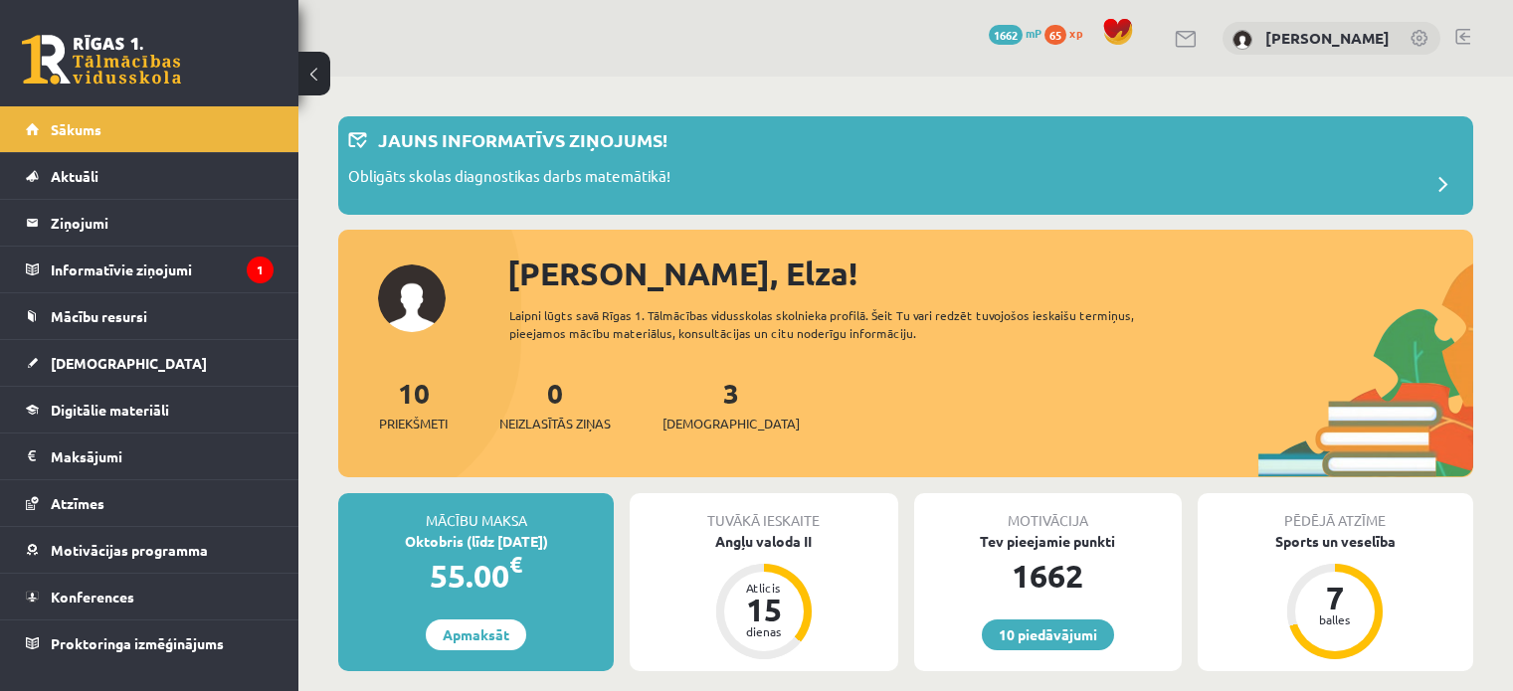 This screenshot has width=1513, height=691. I want to click on div: Sports un veselība, so click(1335, 541).